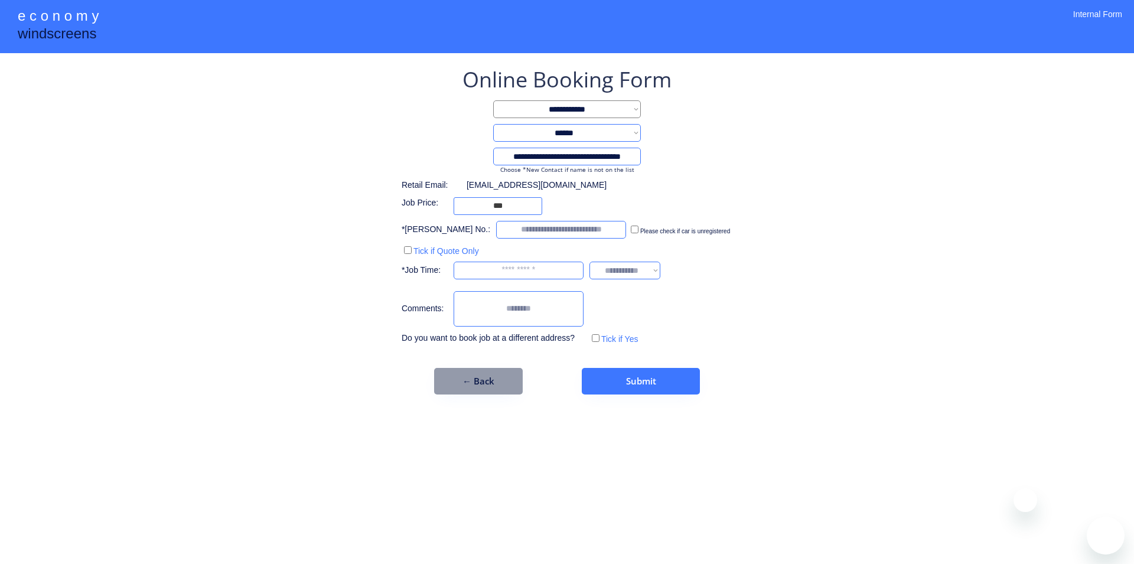 The image size is (1134, 564). I want to click on label: Tick if Quote Only, so click(446, 251).